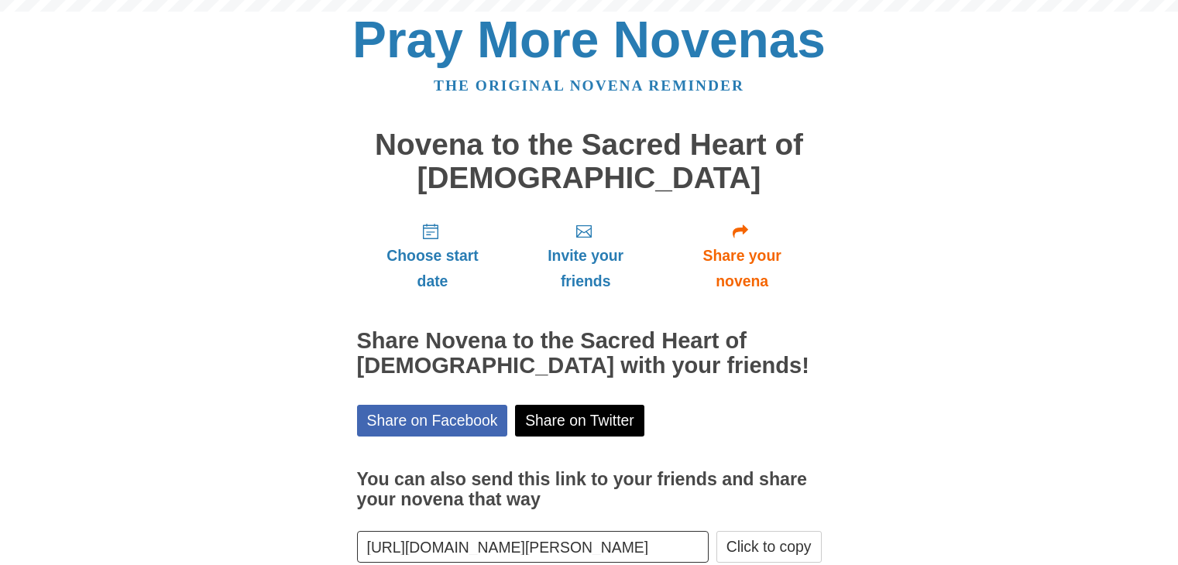  Describe the element at coordinates (585, 256) in the screenshot. I see `a: Invite your friends` at that location.